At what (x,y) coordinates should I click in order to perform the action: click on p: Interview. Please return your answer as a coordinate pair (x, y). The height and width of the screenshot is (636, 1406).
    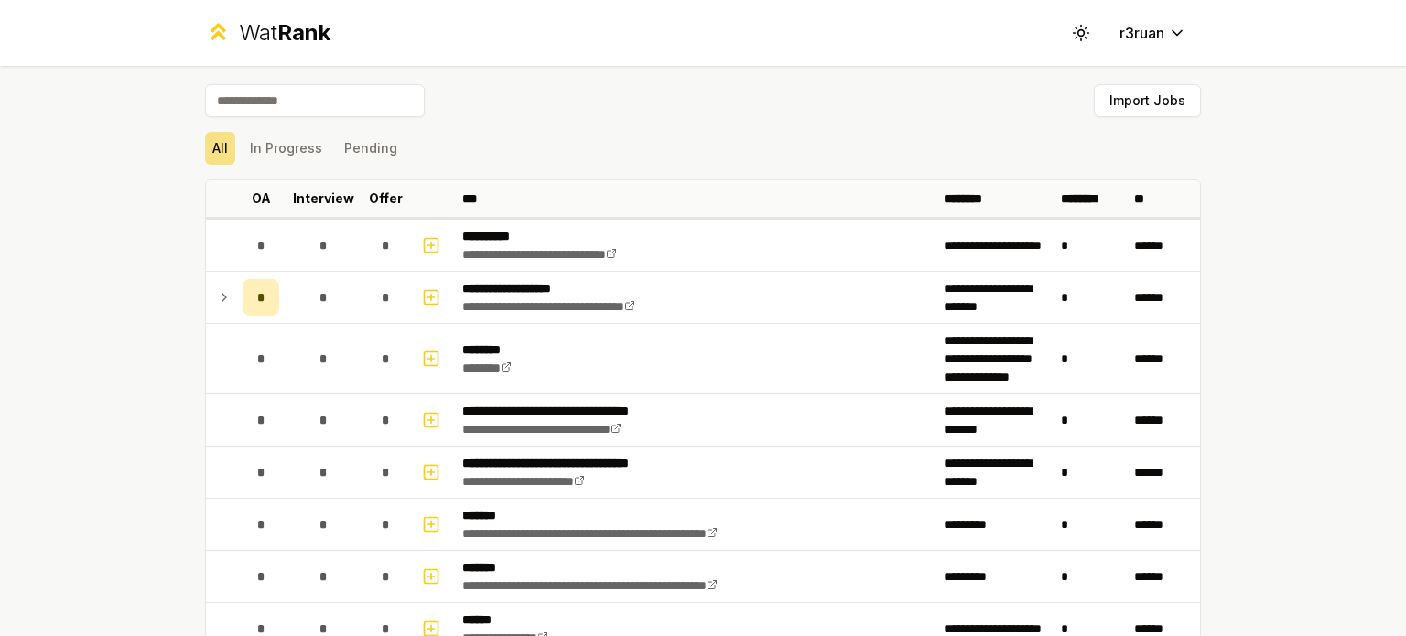
    Looking at the image, I should click on (323, 199).